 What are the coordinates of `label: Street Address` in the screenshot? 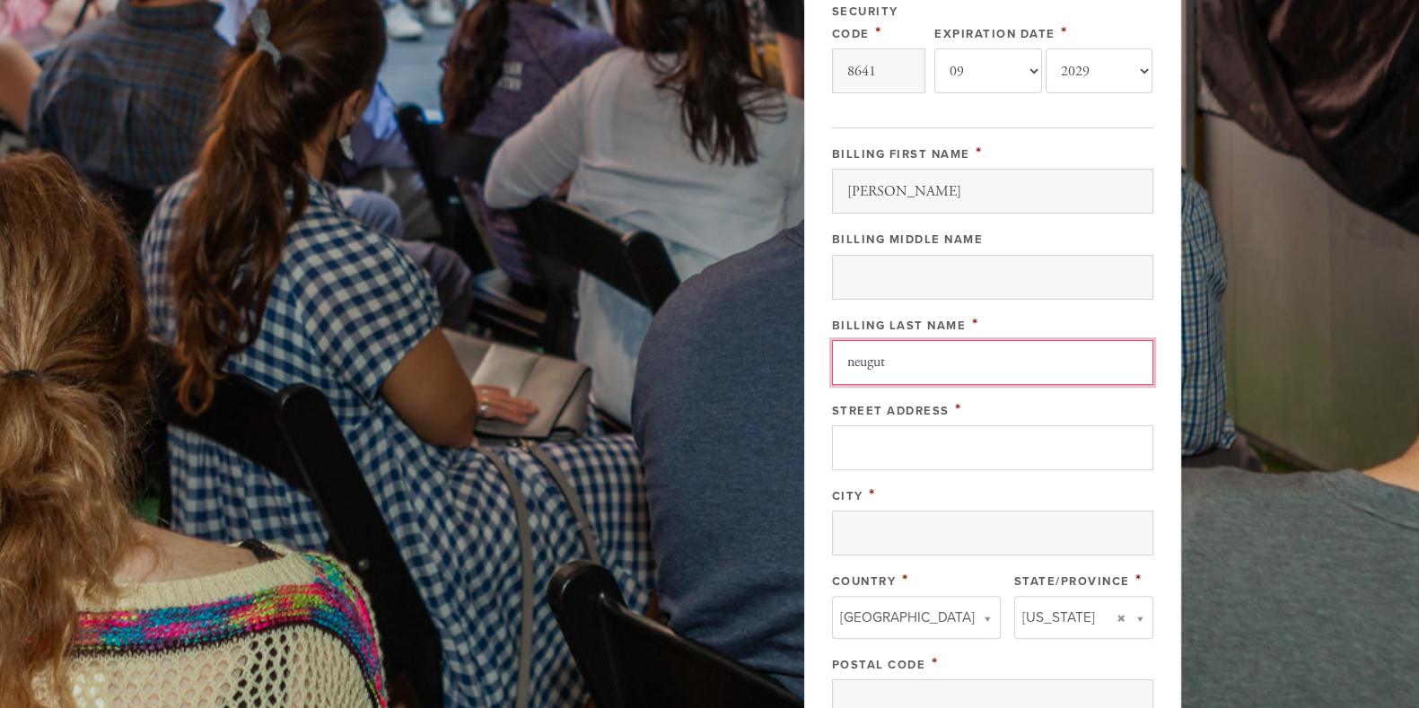 It's located at (891, 411).